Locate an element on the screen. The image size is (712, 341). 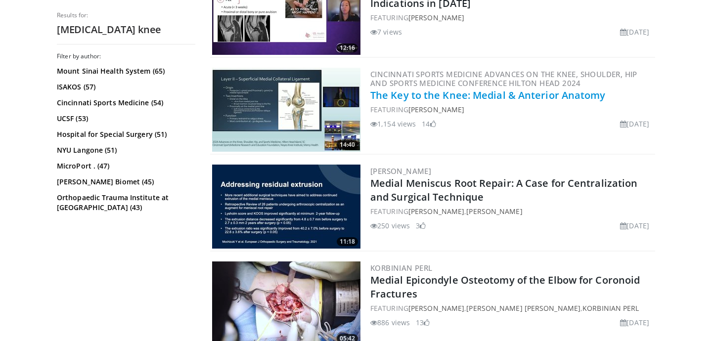
span: 14:40 is located at coordinates (347, 145).